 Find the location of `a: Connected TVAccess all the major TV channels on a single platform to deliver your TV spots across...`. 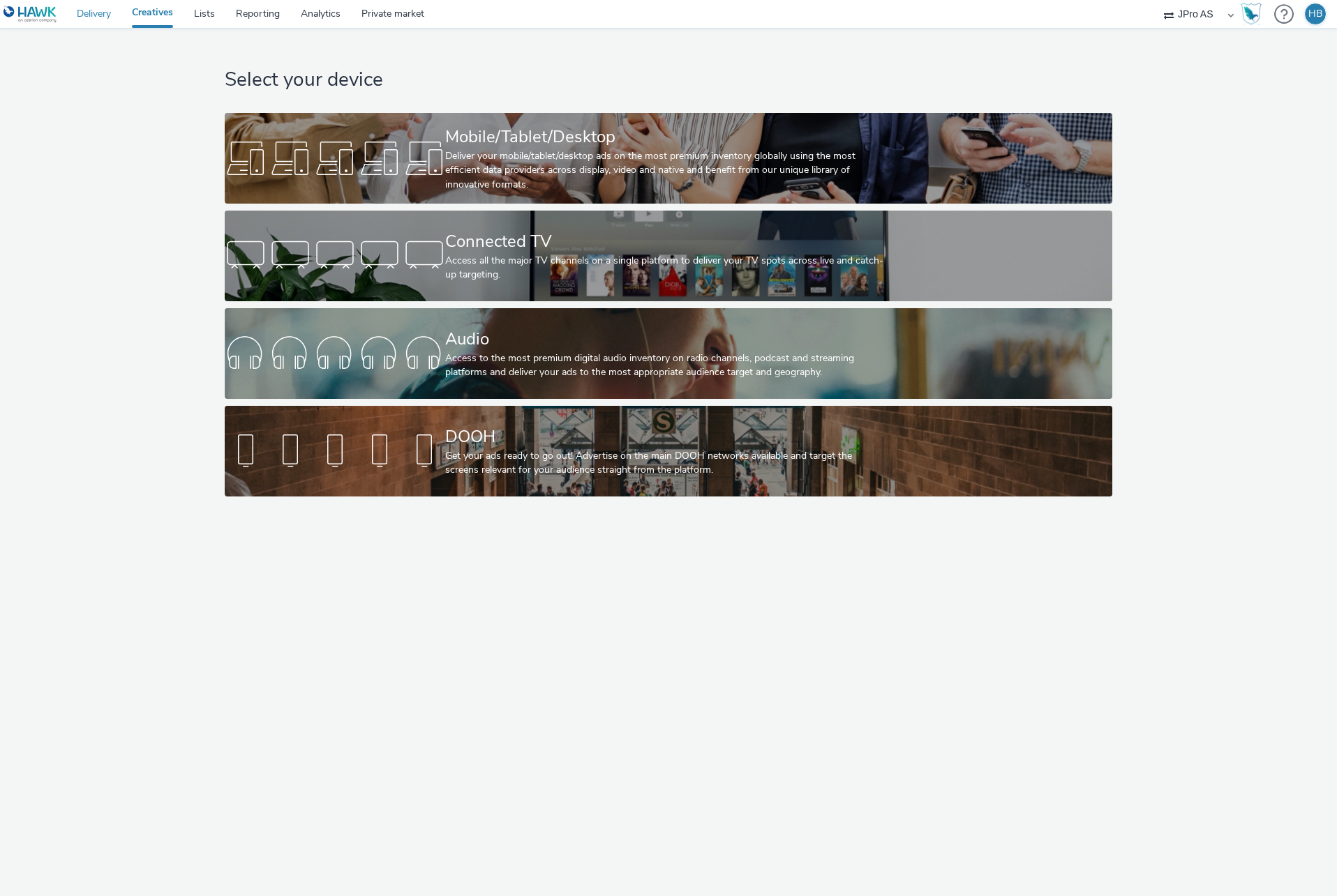

a: Connected TVAccess all the major TV channels on a single platform to deliver your TV spots across... is located at coordinates (668, 256).